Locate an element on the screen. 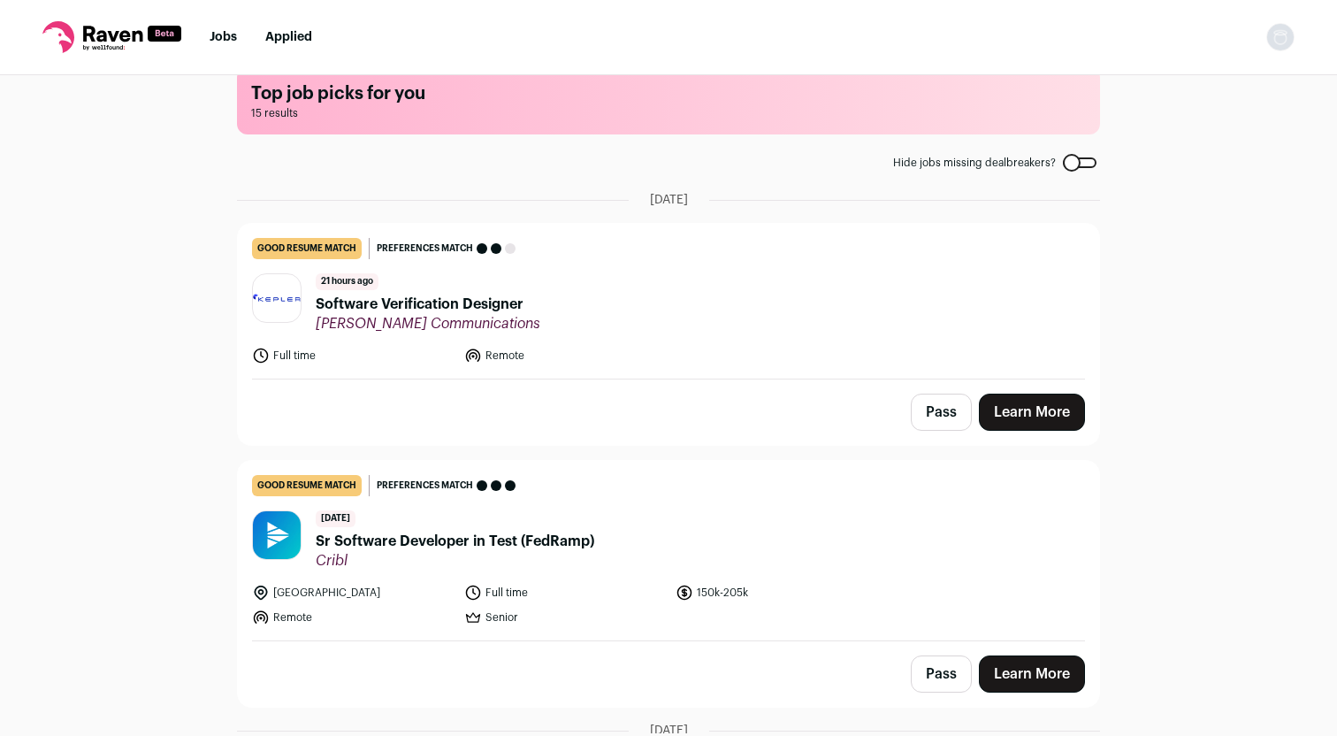  img: aac85fbee0fd35df2b1d7eceab885039613023d014bee40dd848814b3dafdff0.jpg is located at coordinates (277, 535).